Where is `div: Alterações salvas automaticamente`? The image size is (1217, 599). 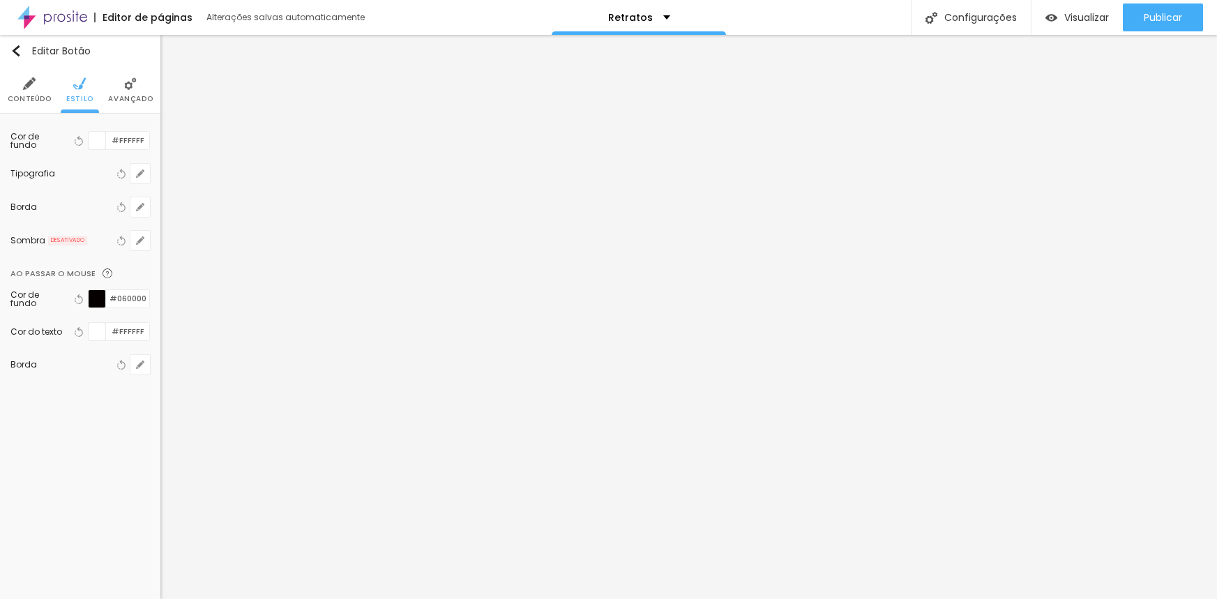 div: Alterações salvas automaticamente is located at coordinates (287, 17).